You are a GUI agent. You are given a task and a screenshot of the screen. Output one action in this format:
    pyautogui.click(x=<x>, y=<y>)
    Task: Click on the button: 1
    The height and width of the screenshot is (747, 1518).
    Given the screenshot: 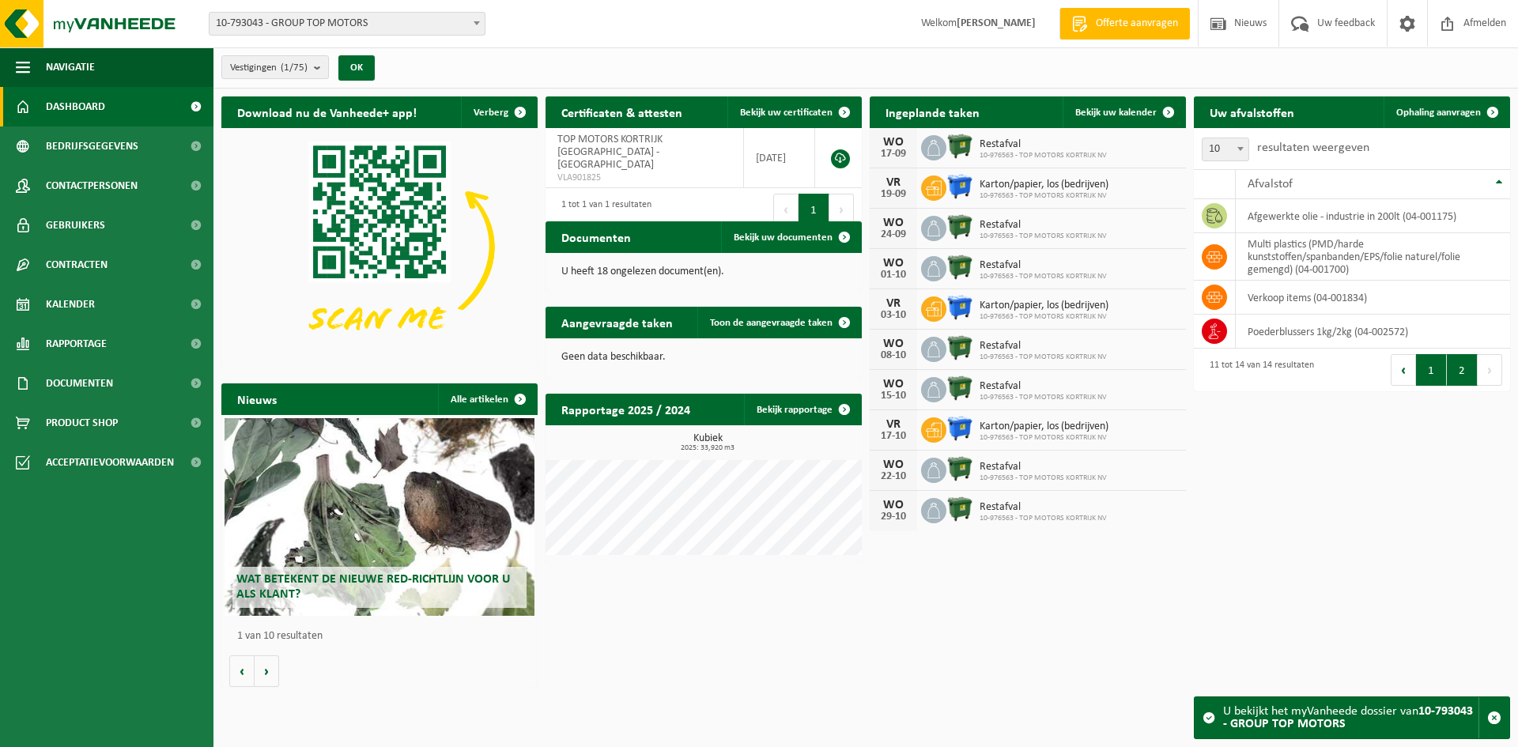 What is the action you would take?
    pyautogui.click(x=814, y=210)
    